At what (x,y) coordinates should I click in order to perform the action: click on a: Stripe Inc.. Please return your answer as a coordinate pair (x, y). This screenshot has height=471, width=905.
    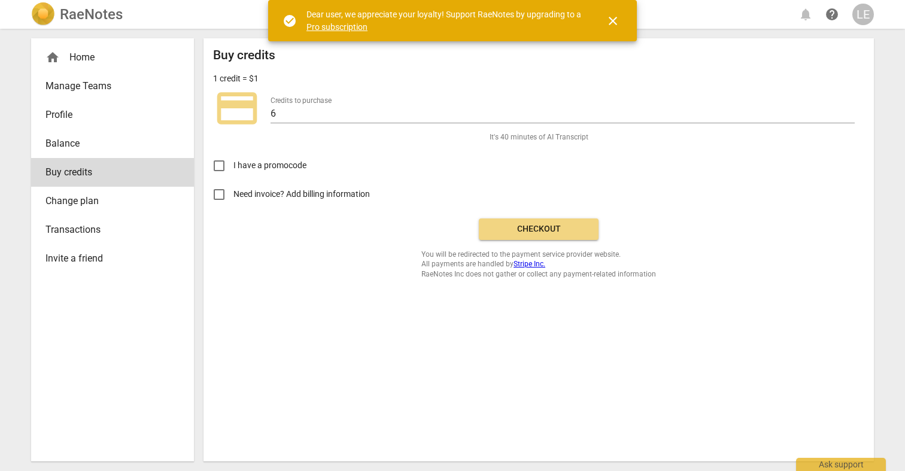
    Looking at the image, I should click on (529, 264).